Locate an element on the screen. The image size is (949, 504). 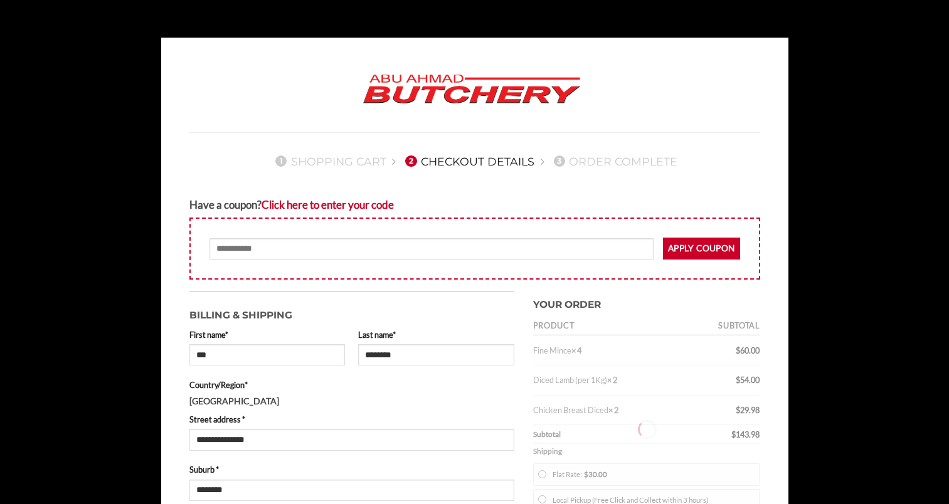
a: Enter your coupon code is located at coordinates (327, 204).